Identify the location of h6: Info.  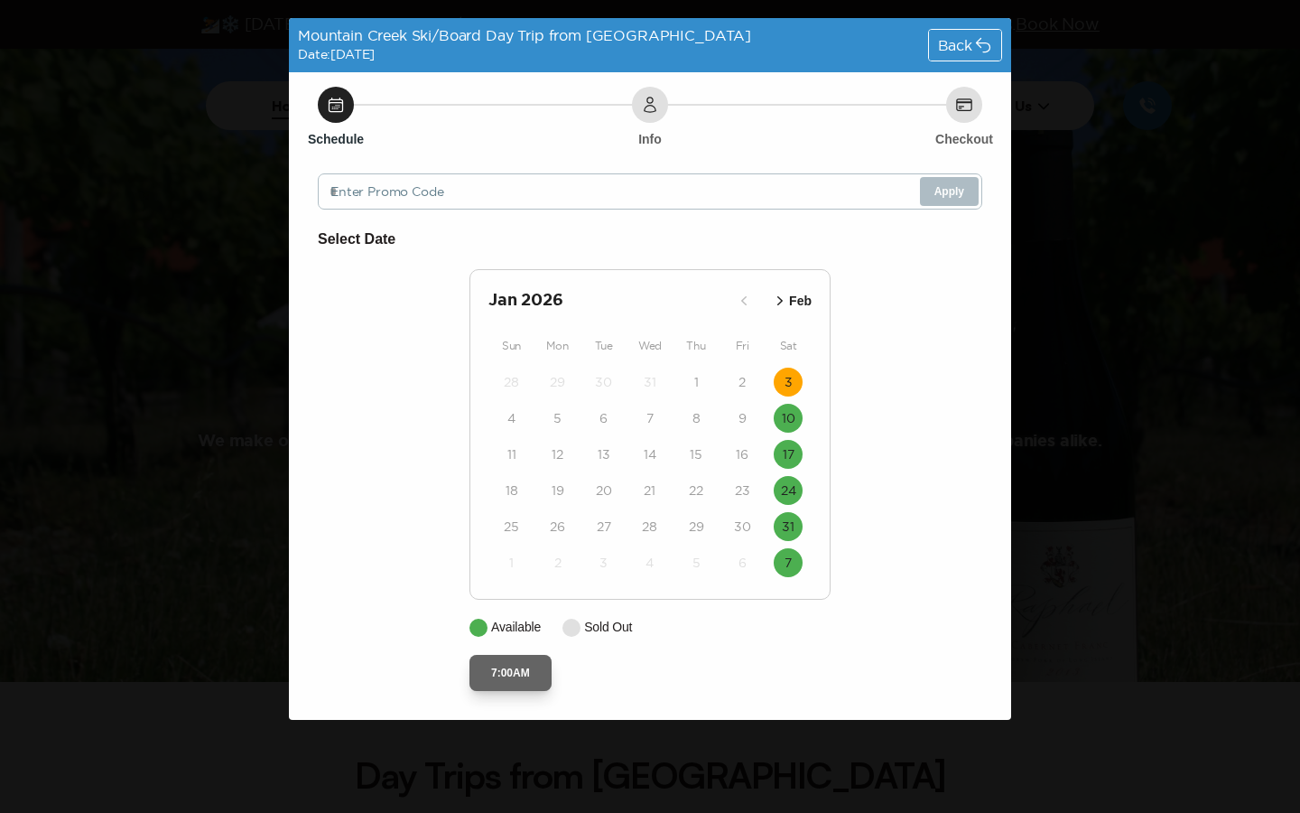
(650, 139).